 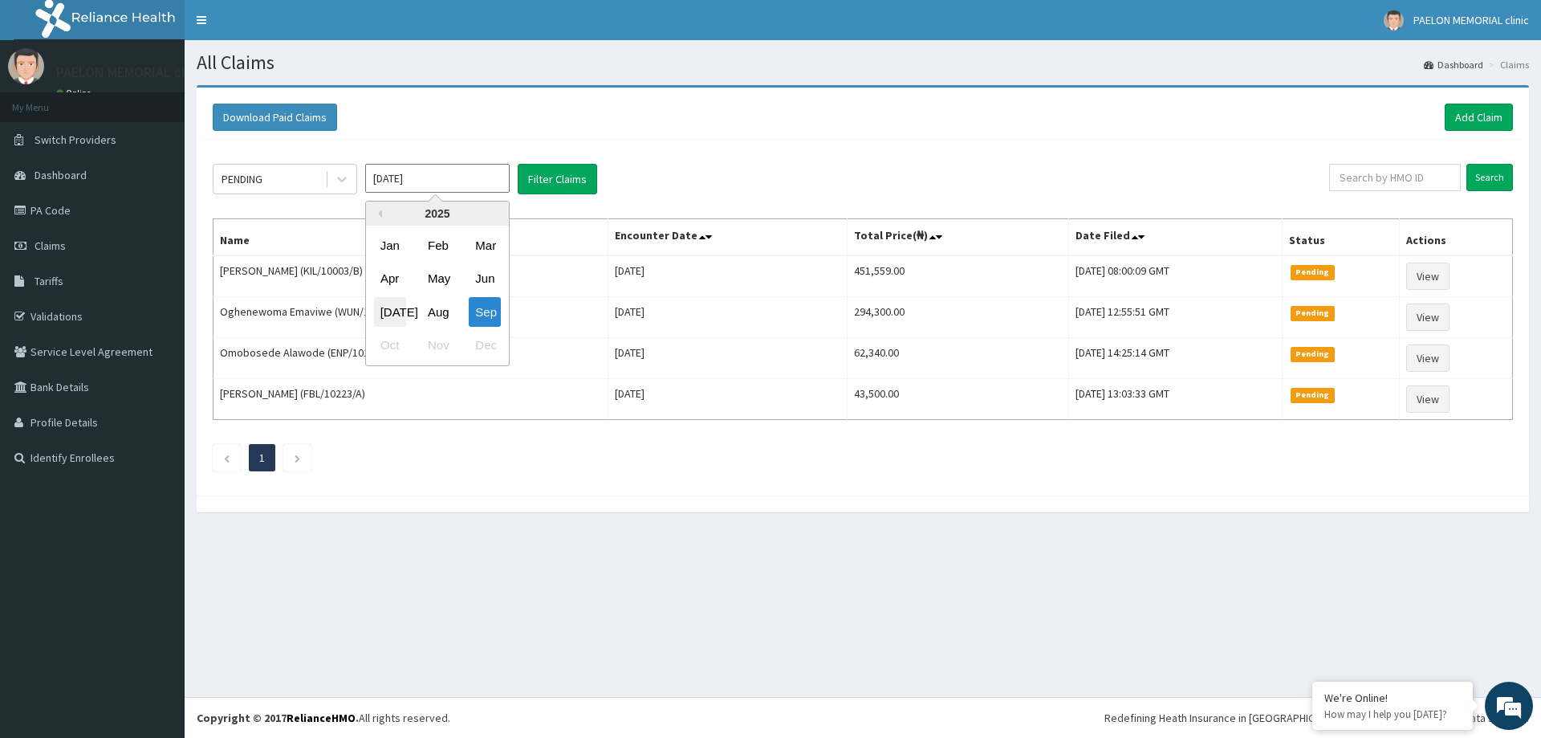 What do you see at coordinates (411, 358) in the screenshot?
I see `td: Omobosede Alawode (ENP/10119/A)` at bounding box center [411, 358].